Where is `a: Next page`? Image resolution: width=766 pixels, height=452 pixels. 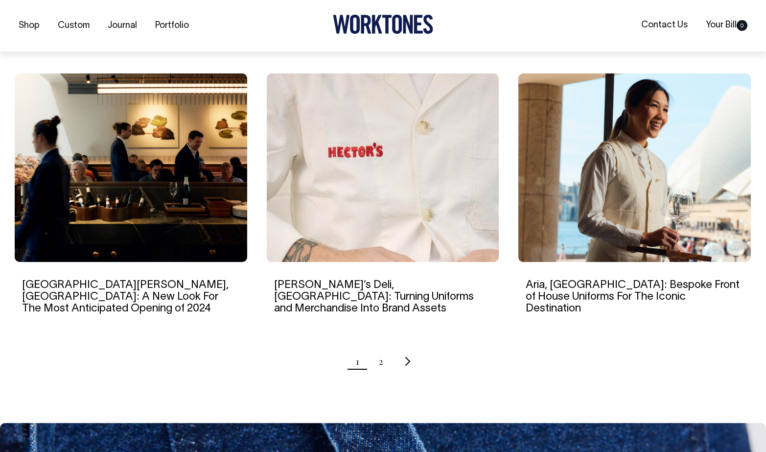 a: Next page is located at coordinates (407, 361).